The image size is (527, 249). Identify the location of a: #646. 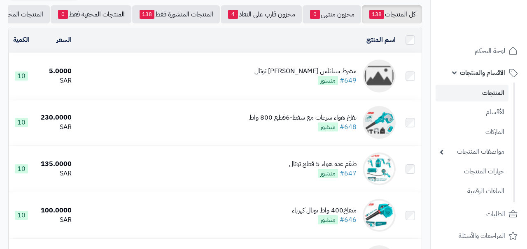
(348, 220).